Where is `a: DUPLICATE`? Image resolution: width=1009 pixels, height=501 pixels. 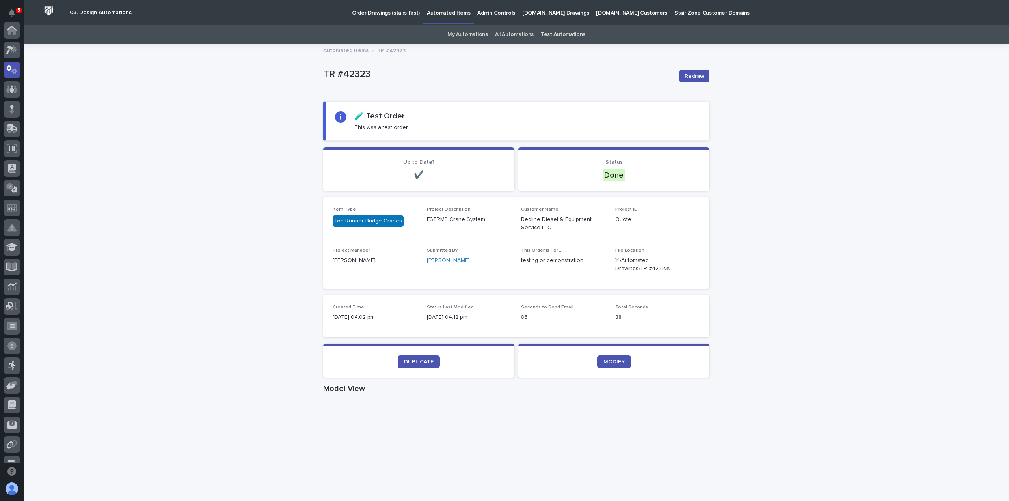
a: DUPLICATE is located at coordinates (419, 361).